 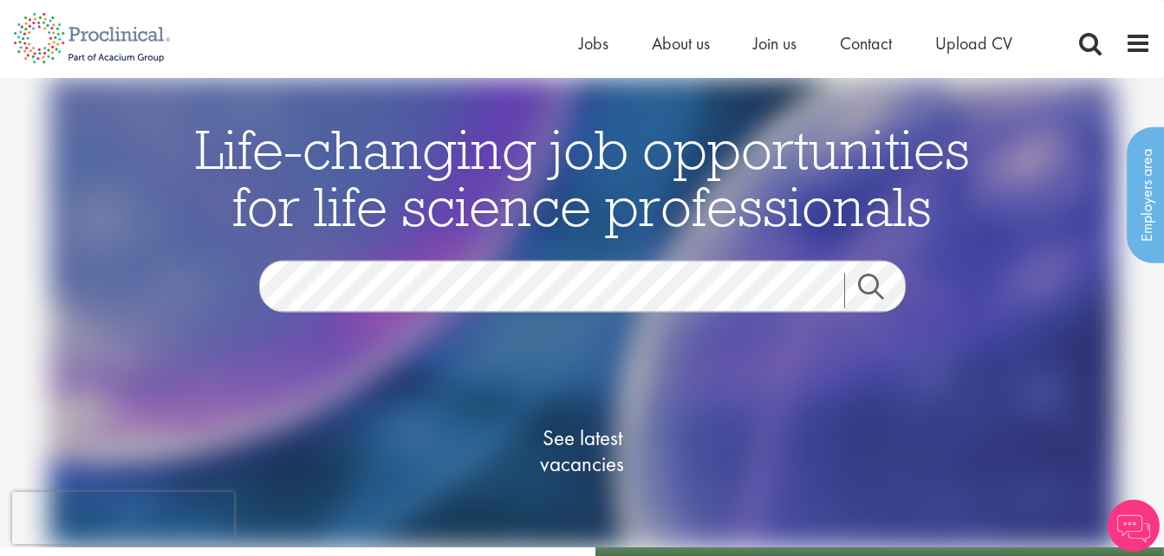 What do you see at coordinates (582, 452) in the screenshot?
I see `span: See latest vacancies` at bounding box center [582, 452].